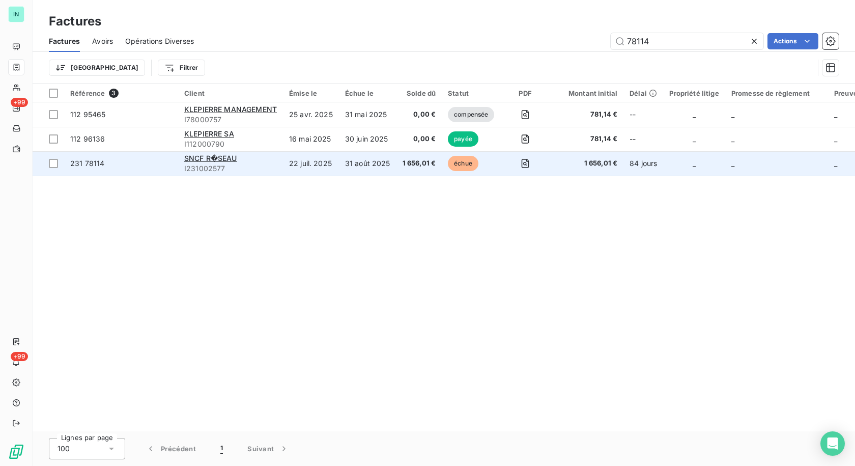 Image resolution: width=855 pixels, height=466 pixels. Describe the element at coordinates (694, 93) in the screenshot. I see `div: Propriété litige` at that location.